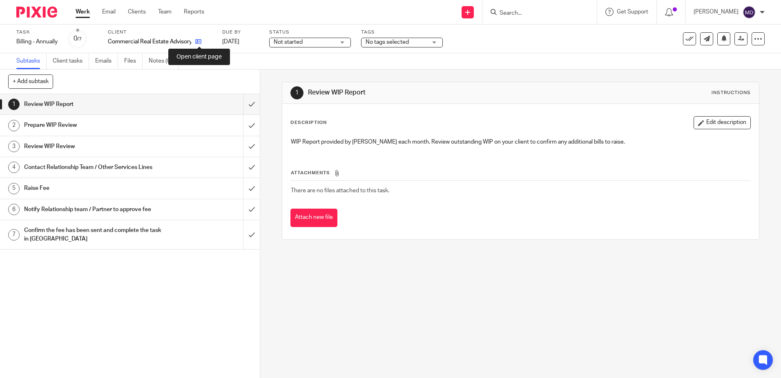 The height and width of the screenshot is (378, 781). Describe the element at coordinates (94, 146) in the screenshot. I see `h1: Review WIP Review` at that location.